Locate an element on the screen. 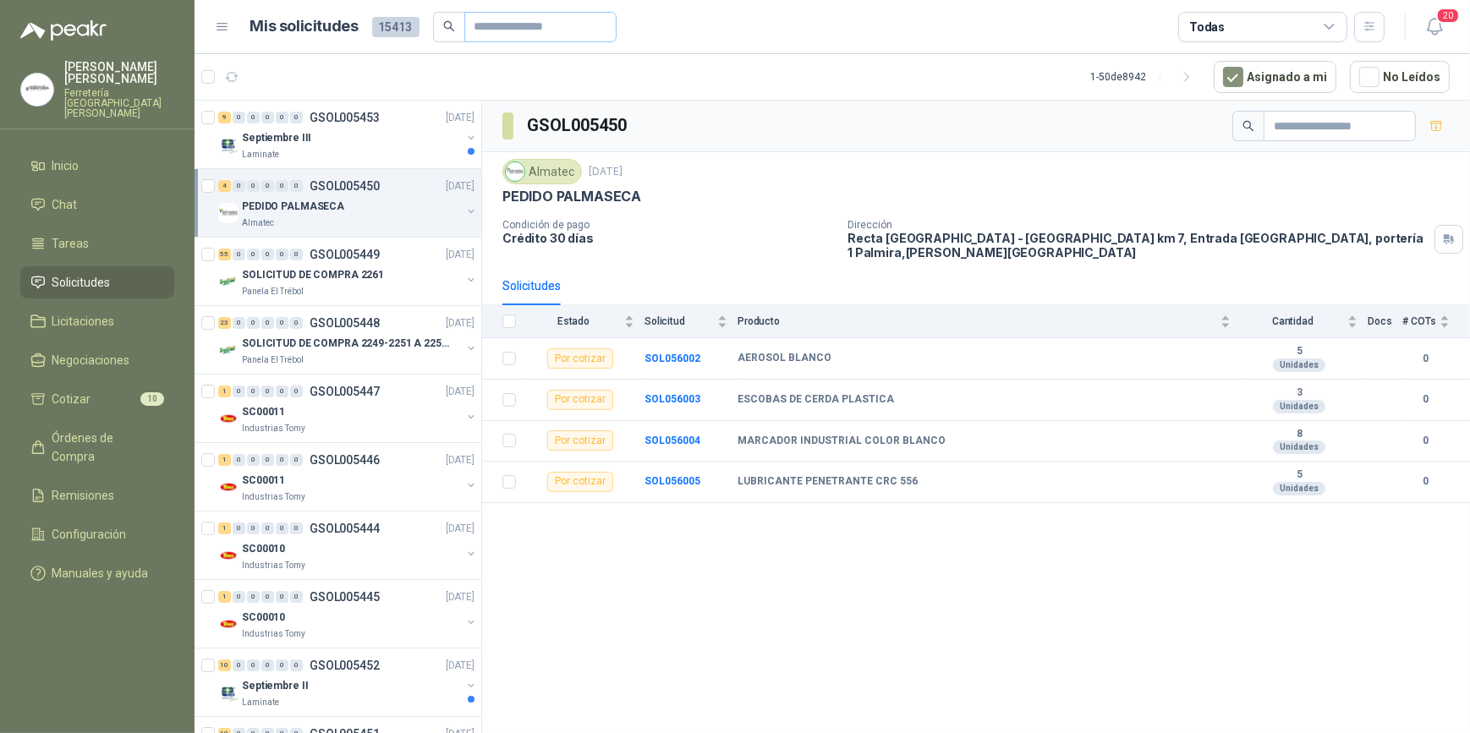 This screenshot has width=1470, height=733. a: Cotizar10 is located at coordinates (97, 399).